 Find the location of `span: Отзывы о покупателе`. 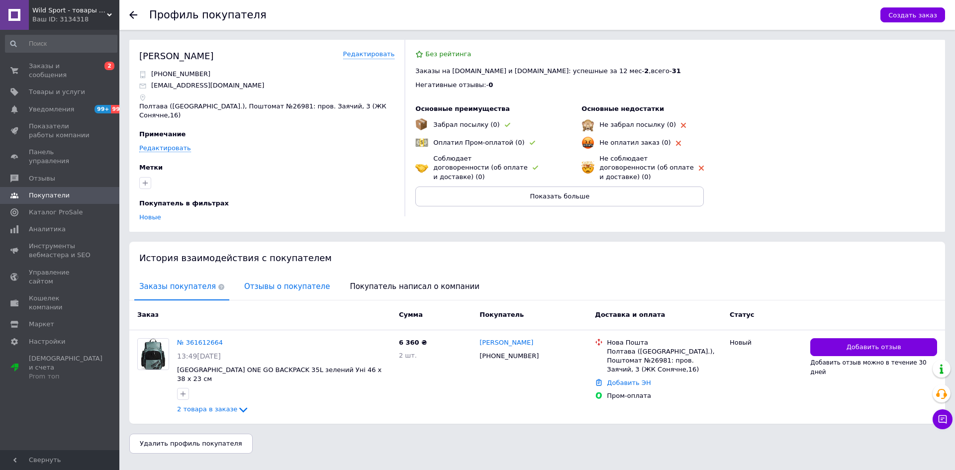

span: Отзывы о покупателе is located at coordinates (287, 286).